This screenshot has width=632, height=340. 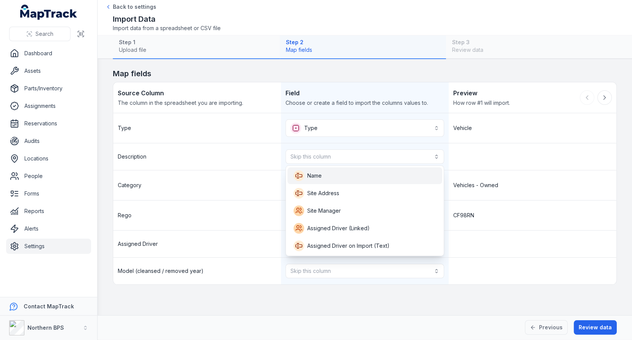 What do you see at coordinates (365, 211) in the screenshot?
I see `div: Skip this column` at bounding box center [365, 211].